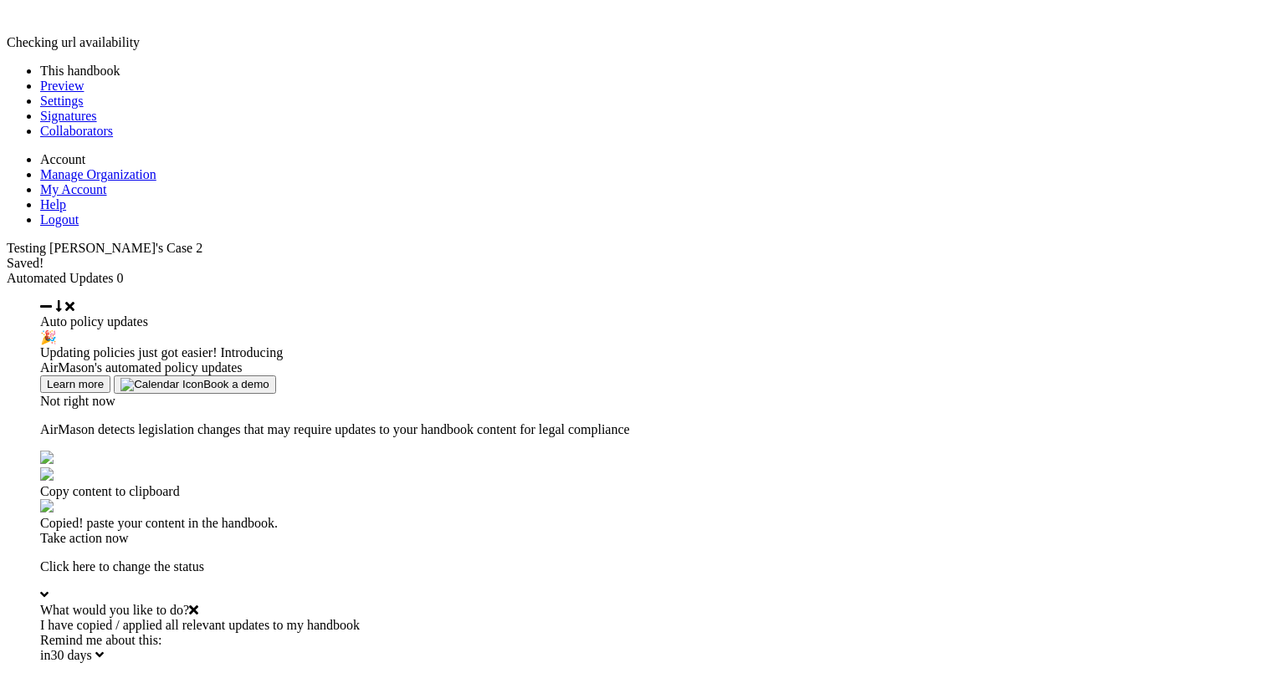 This screenshot has width=1265, height=673. I want to click on div: AirMason's automated policy updates, so click(649, 368).